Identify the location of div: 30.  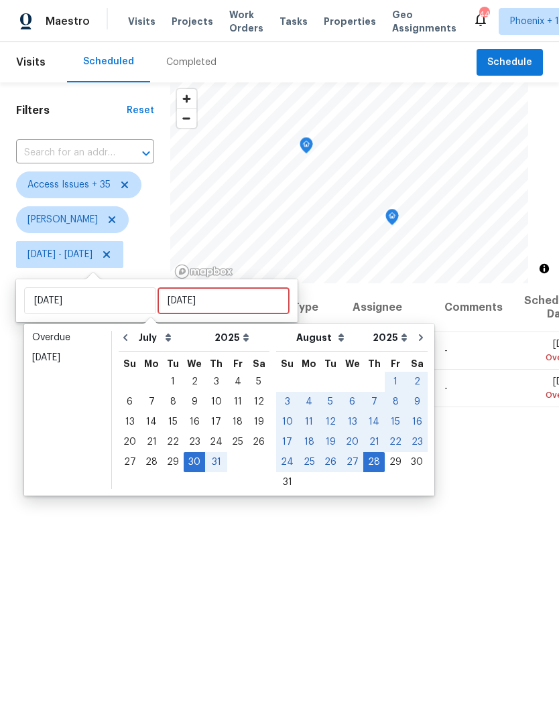
(194, 462).